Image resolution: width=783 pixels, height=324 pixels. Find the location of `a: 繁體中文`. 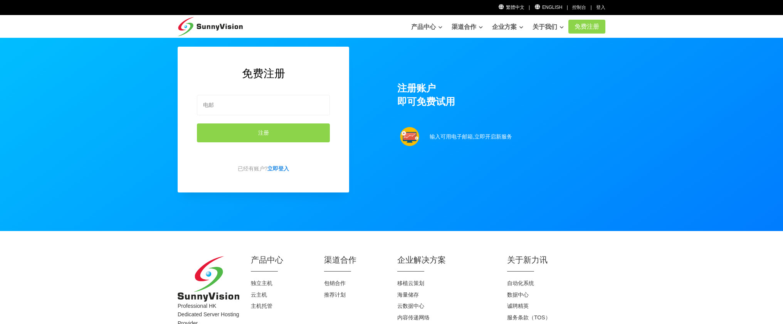

a: 繁體中文 is located at coordinates (511, 7).